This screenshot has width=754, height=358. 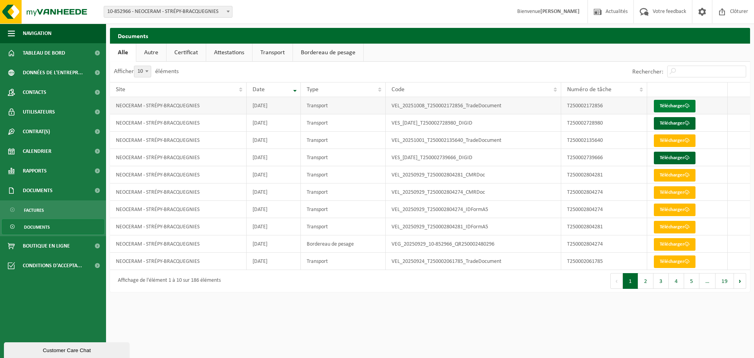 What do you see at coordinates (35, 171) in the screenshot?
I see `span: Rapports` at bounding box center [35, 171].